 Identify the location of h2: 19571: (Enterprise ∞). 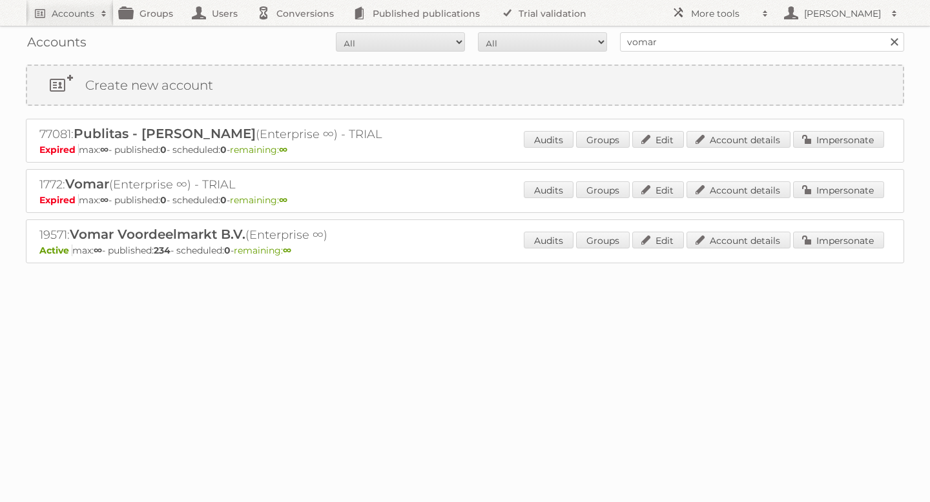
(265, 235).